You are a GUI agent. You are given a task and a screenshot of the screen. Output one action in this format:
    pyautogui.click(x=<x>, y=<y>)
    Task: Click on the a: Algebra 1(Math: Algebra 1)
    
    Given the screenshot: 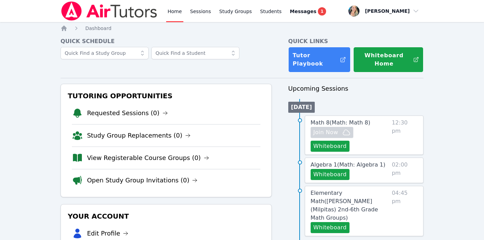 What is the action you would take?
    pyautogui.click(x=348, y=165)
    